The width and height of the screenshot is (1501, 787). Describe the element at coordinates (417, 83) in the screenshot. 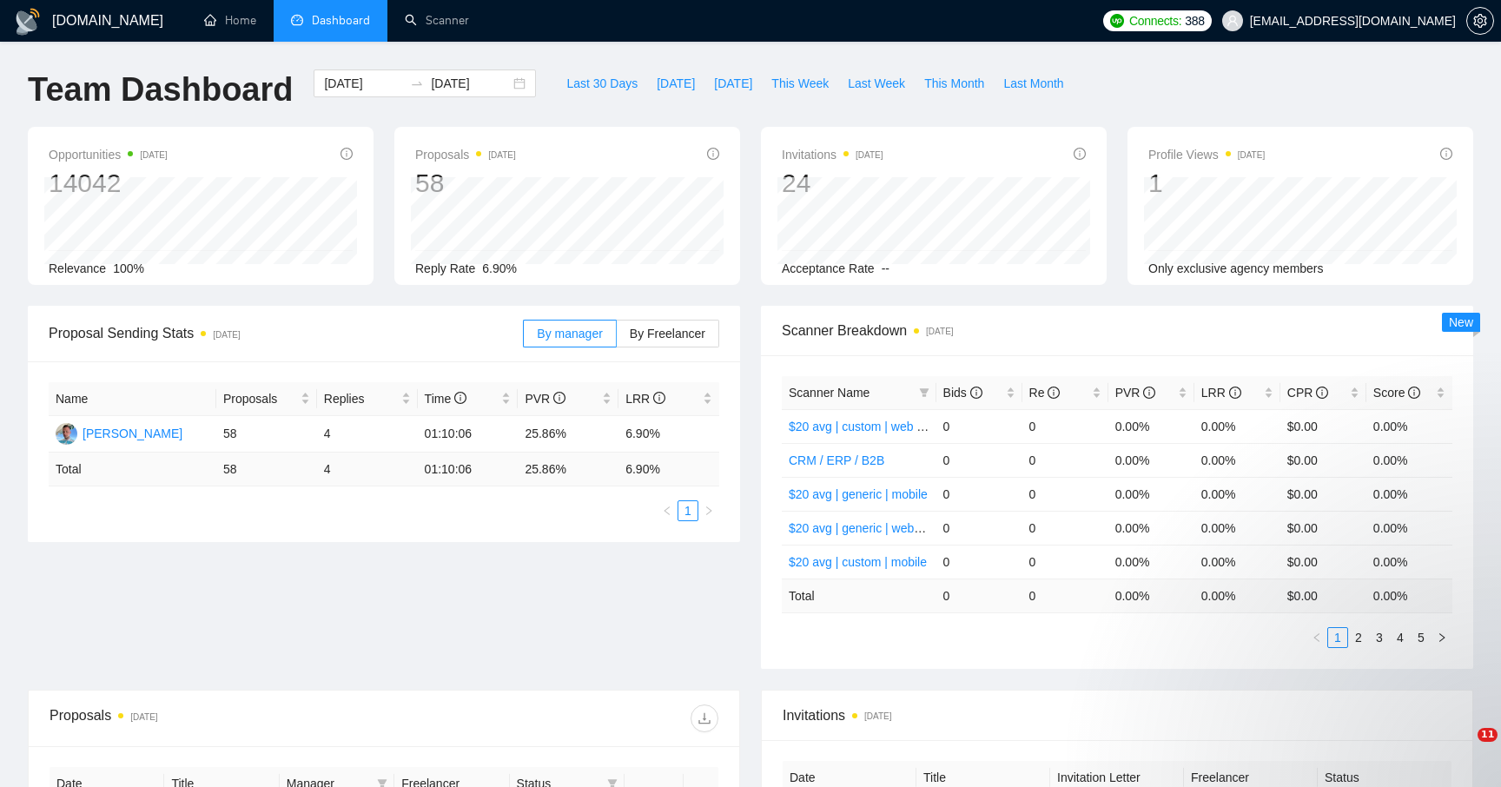

I see `span: swap-right` at that location.